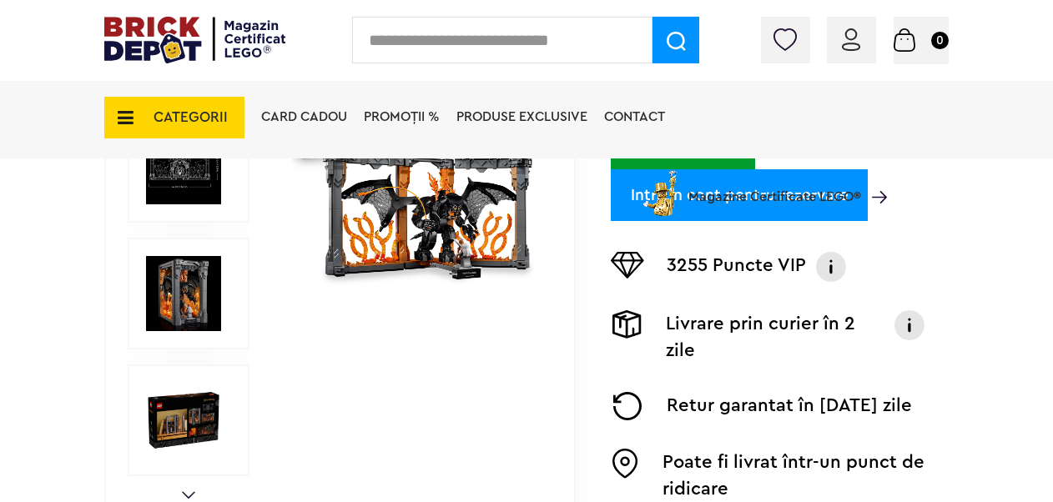  I want to click on img: LEGO Icons (Creator Expert) LEGO 10367, so click(184, 421).